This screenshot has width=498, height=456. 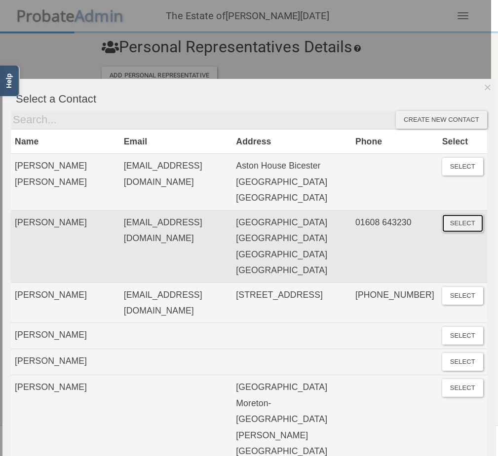 What do you see at coordinates (395, 246) in the screenshot?
I see `td: 01608 643230` at bounding box center [395, 246].